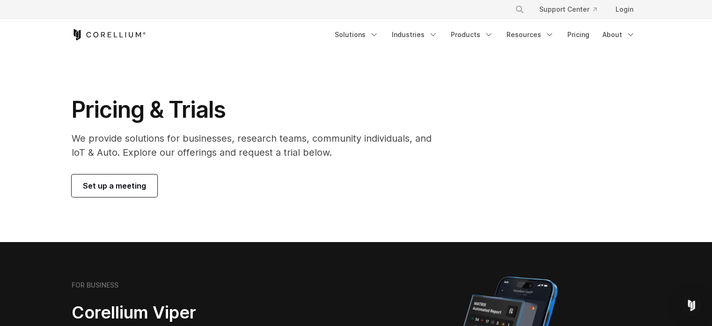  I want to click on span: Set up a meeting, so click(114, 185).